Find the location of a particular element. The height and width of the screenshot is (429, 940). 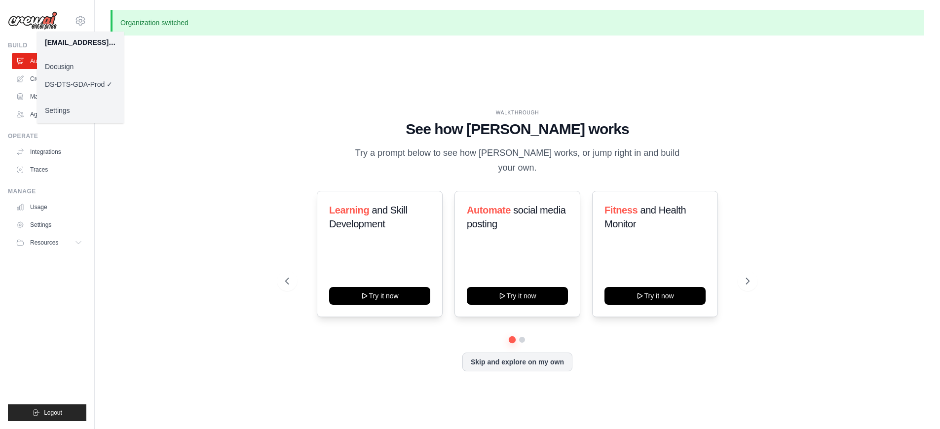

div: Chat Widget is located at coordinates (916, 406).